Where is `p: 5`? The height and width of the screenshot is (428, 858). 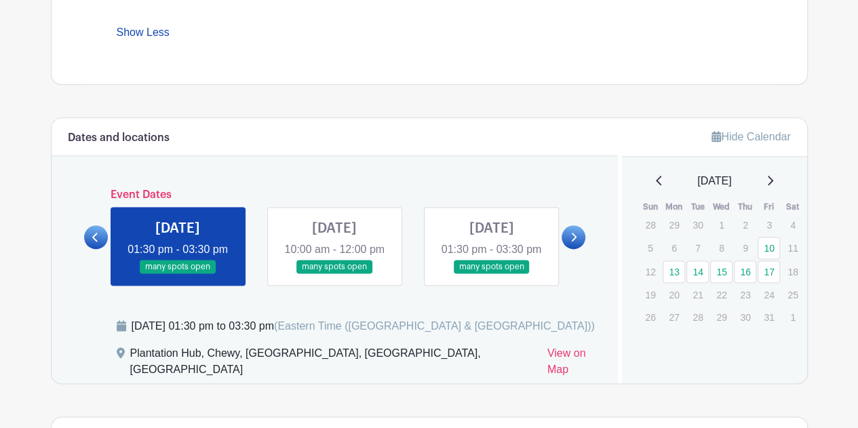 p: 5 is located at coordinates (650, 248).